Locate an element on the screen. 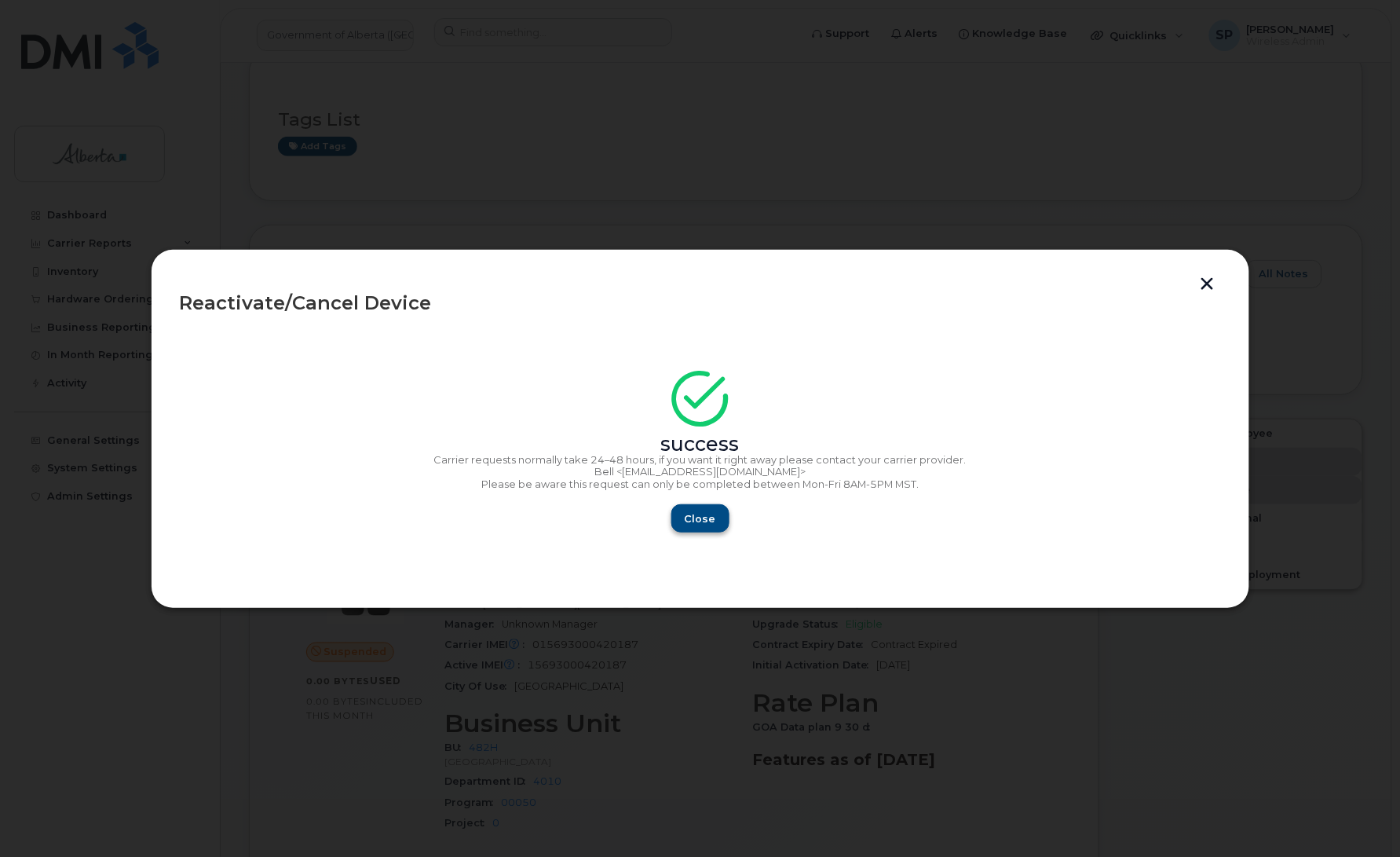 This screenshot has width=1400, height=857. div: Reactivate/Cancel Device is located at coordinates (700, 303).